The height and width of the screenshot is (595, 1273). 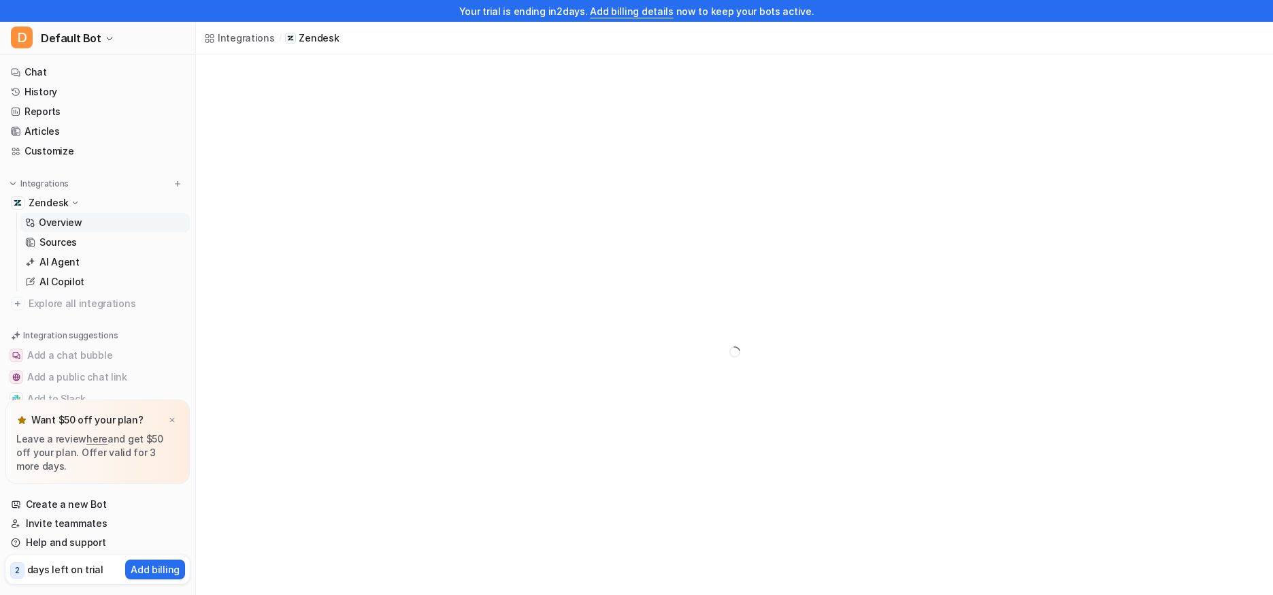 I want to click on p: AI Agent, so click(x=59, y=262).